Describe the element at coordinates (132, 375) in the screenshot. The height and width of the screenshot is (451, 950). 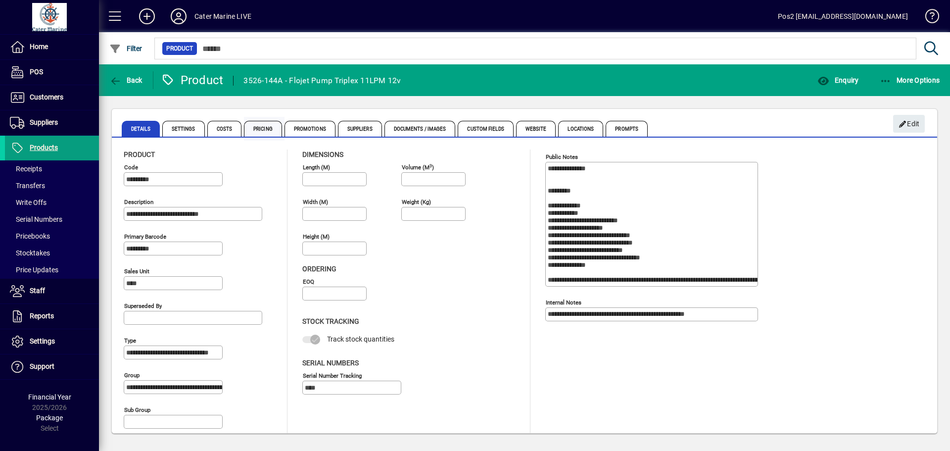
I see `mat-label: Group` at that location.